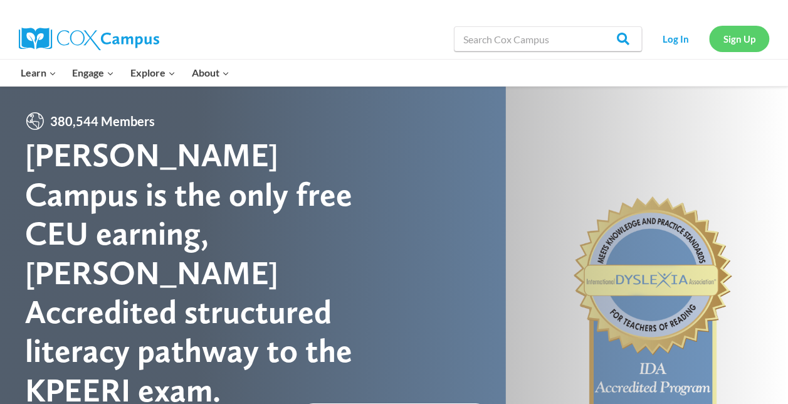 The height and width of the screenshot is (404, 788). I want to click on button: Child menu of About, so click(211, 73).